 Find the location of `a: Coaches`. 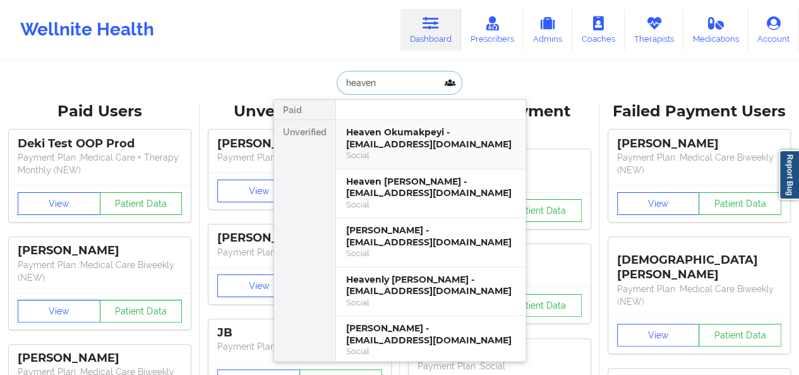

a: Coaches is located at coordinates (598, 30).